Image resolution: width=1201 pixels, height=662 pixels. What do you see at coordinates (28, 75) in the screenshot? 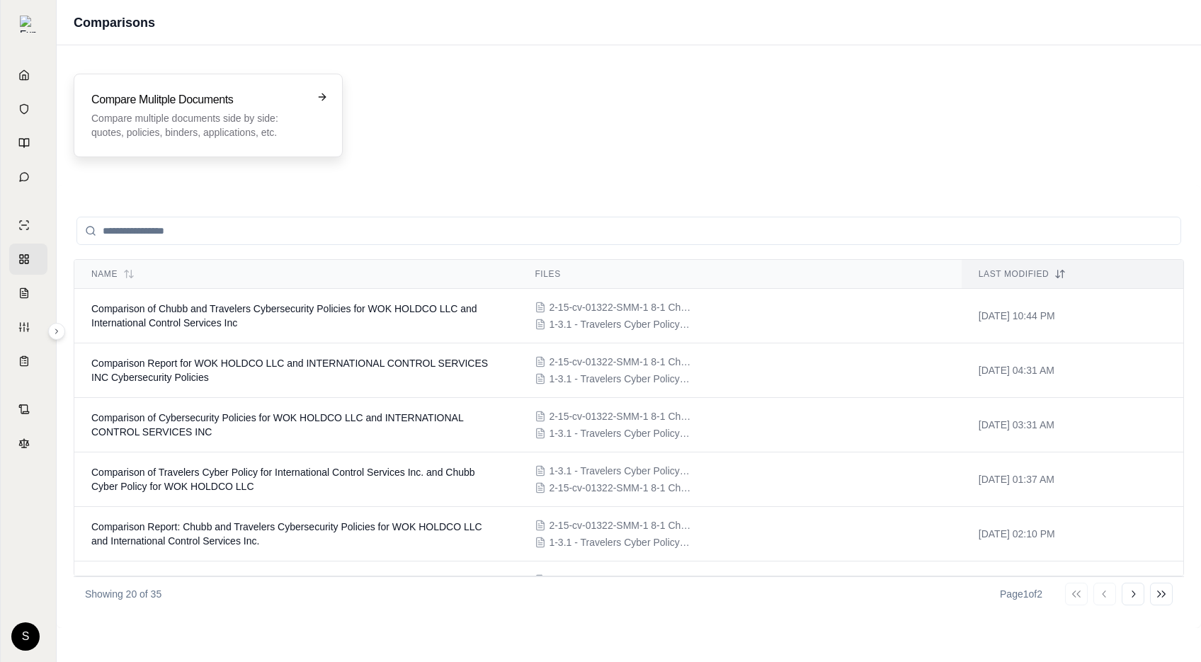
I see `a: Home` at bounding box center [28, 75].